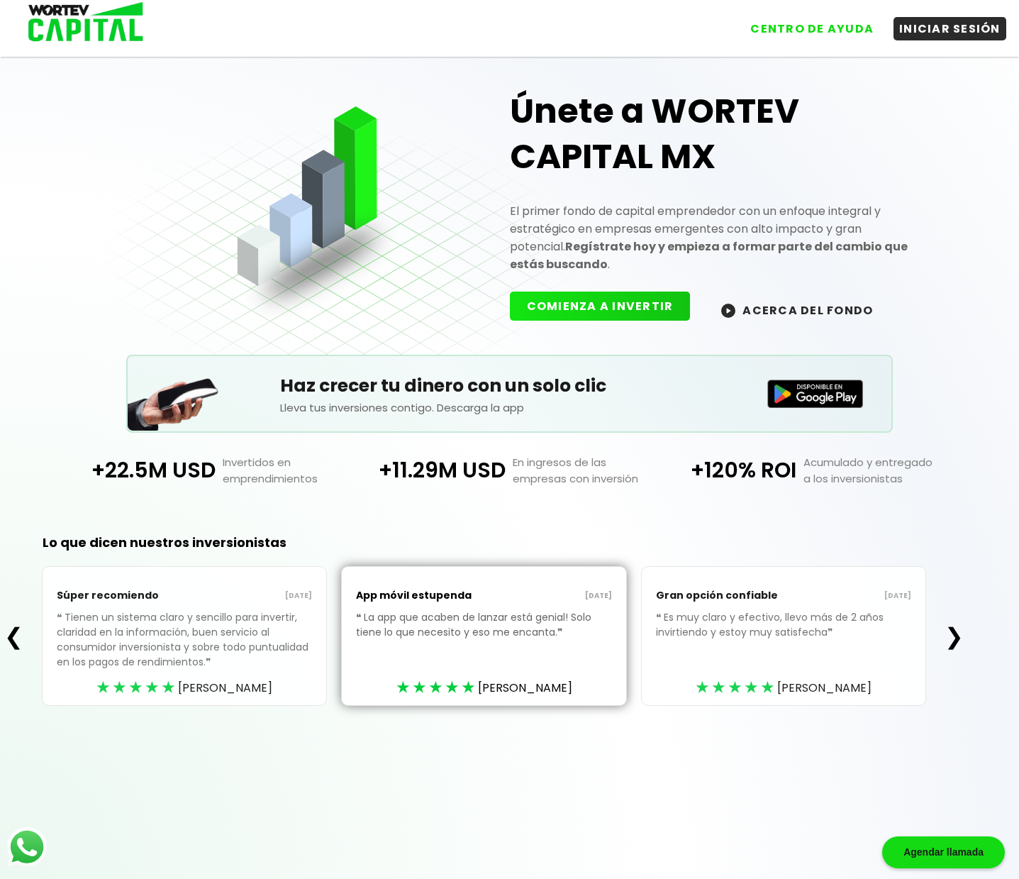 Image resolution: width=1019 pixels, height=879 pixels. What do you see at coordinates (509, 386) in the screenshot?
I see `h5: Haz crecer tu dinero con un solo clic` at bounding box center [509, 386].